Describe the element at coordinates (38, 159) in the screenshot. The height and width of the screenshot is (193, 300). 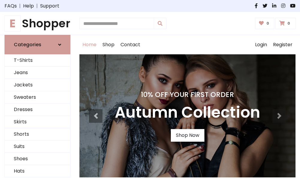
I see `a: Shoes` at that location.